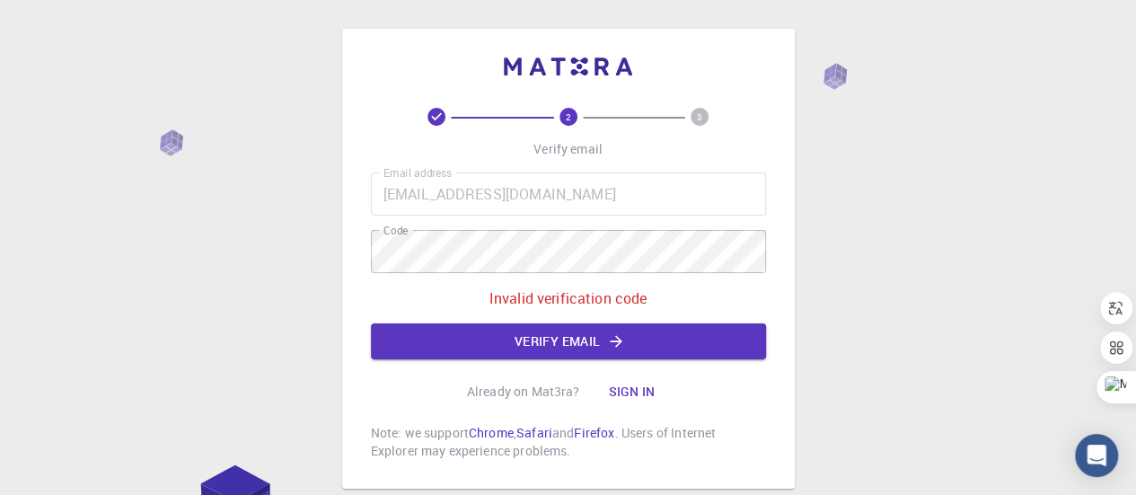 This screenshot has width=1136, height=495. I want to click on text: 2, so click(568, 117).